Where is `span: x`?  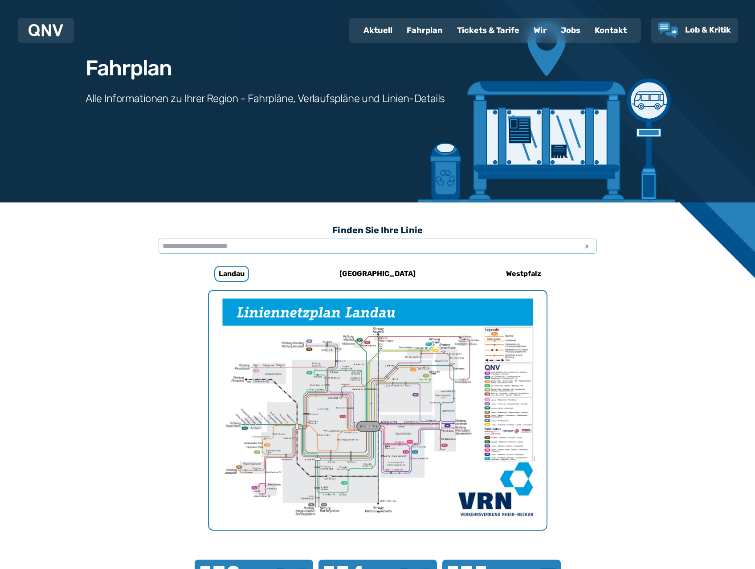 span: x is located at coordinates (587, 246).